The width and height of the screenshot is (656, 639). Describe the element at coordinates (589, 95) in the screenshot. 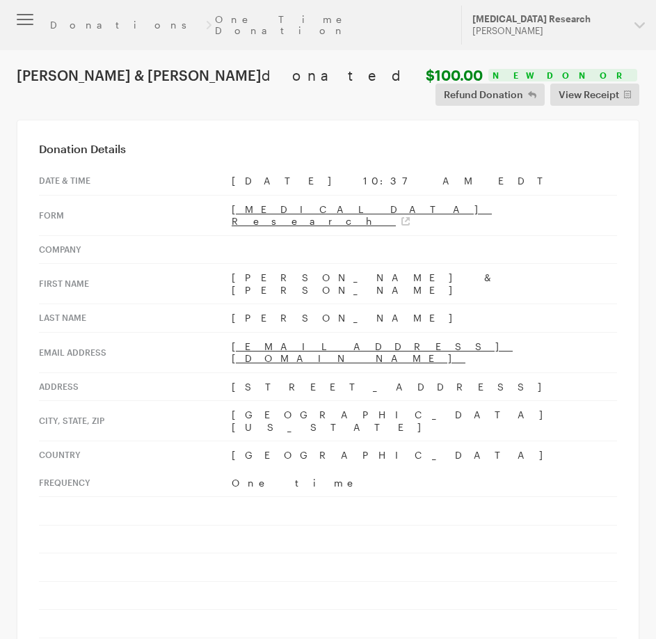

I see `span: View Receipt` at that location.